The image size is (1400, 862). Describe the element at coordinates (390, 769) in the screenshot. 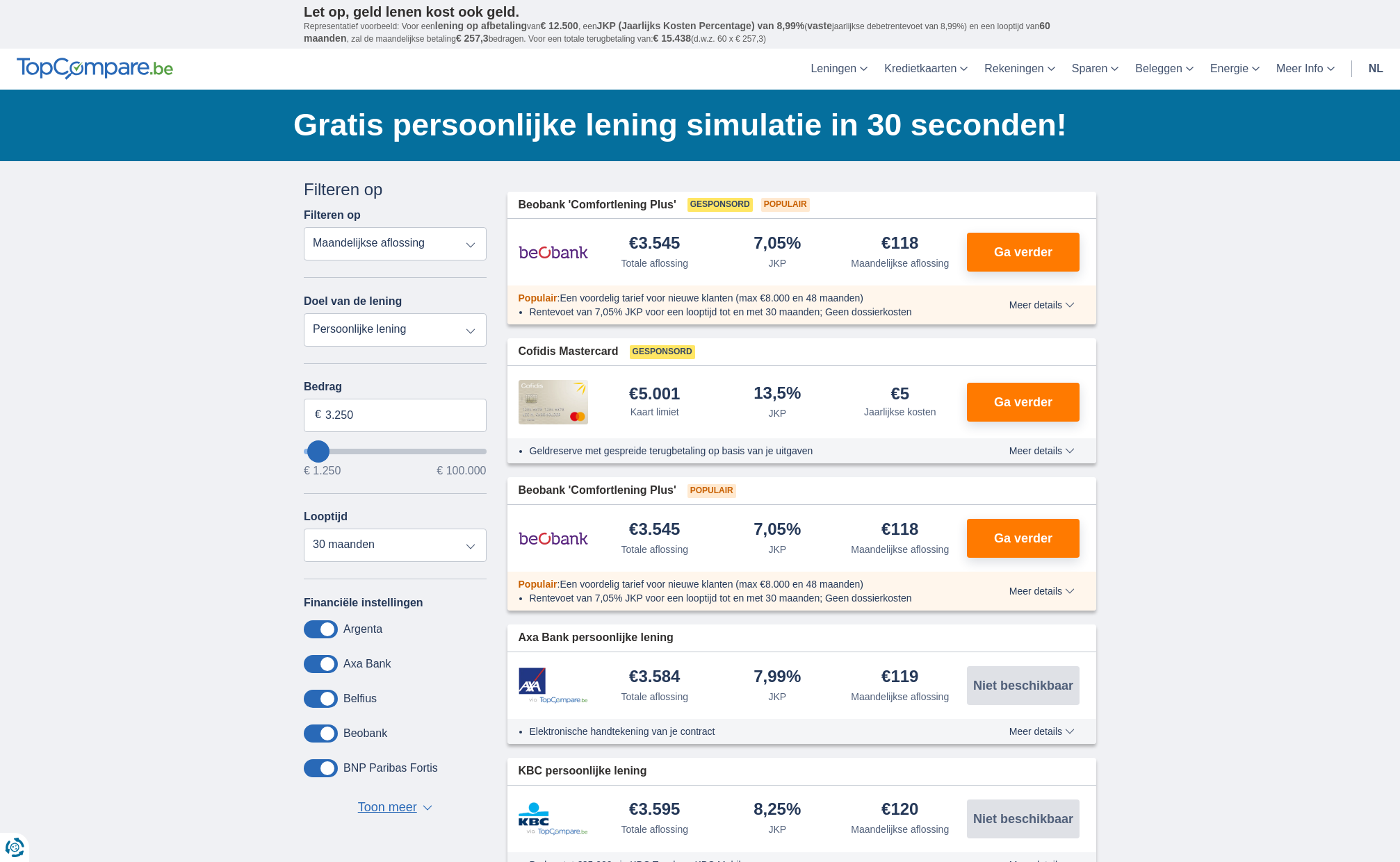

I see `label: BNP Paribas Fortis` at that location.